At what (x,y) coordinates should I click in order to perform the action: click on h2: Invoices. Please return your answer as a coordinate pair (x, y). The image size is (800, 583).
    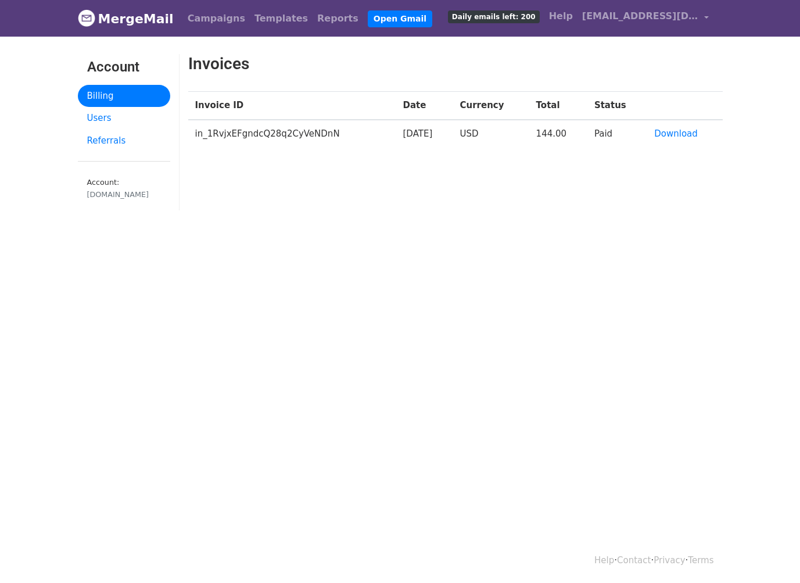
    Looking at the image, I should click on (410, 64).